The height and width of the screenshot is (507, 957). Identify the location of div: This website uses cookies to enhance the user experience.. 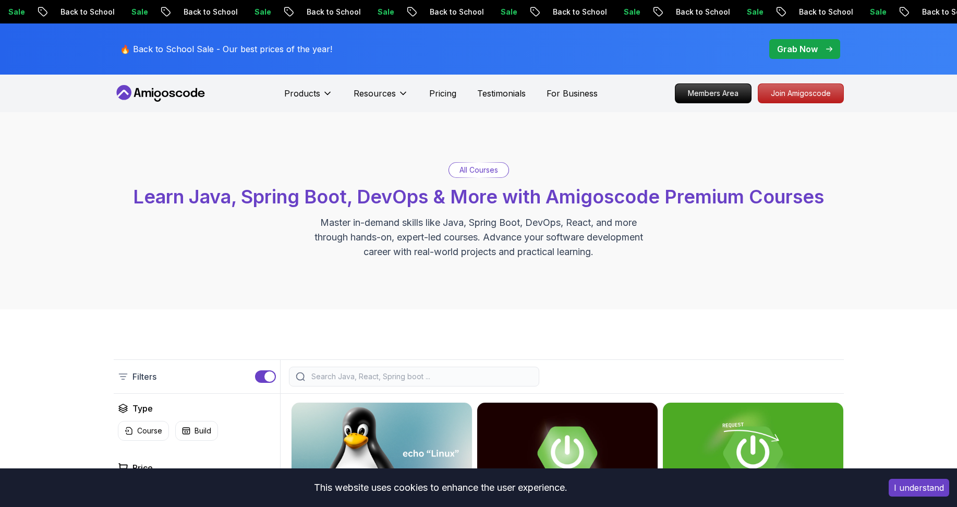
(440, 487).